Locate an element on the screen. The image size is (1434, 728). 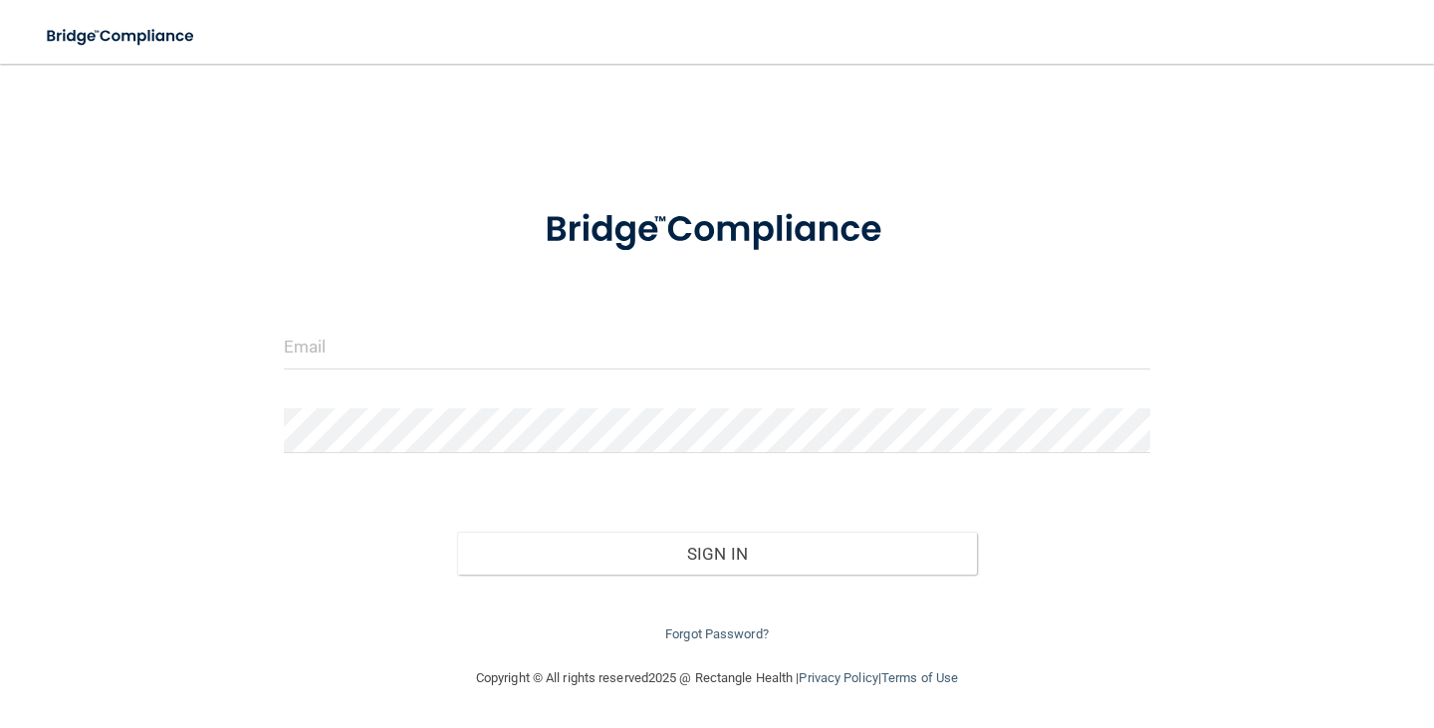
a: Privacy Policy is located at coordinates (838, 677).